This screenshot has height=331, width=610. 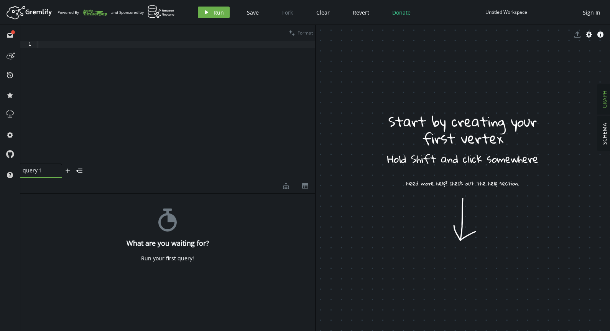 I want to click on button: Fork, so click(x=288, y=12).